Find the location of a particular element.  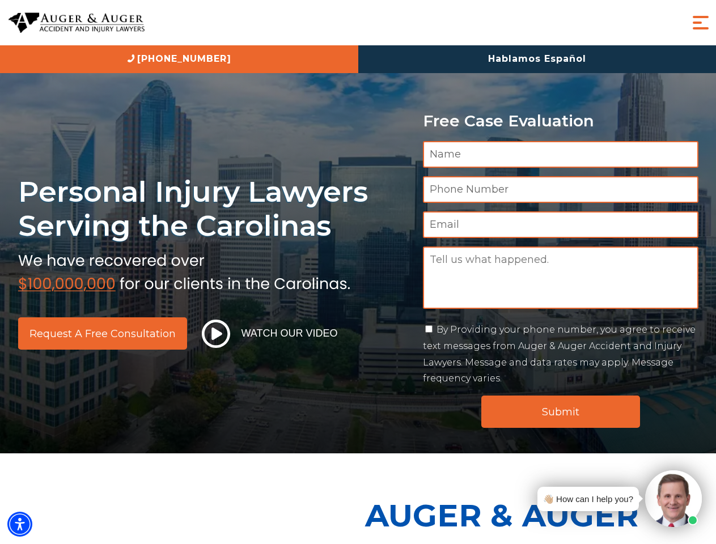

input: Submit is located at coordinates (561, 412).